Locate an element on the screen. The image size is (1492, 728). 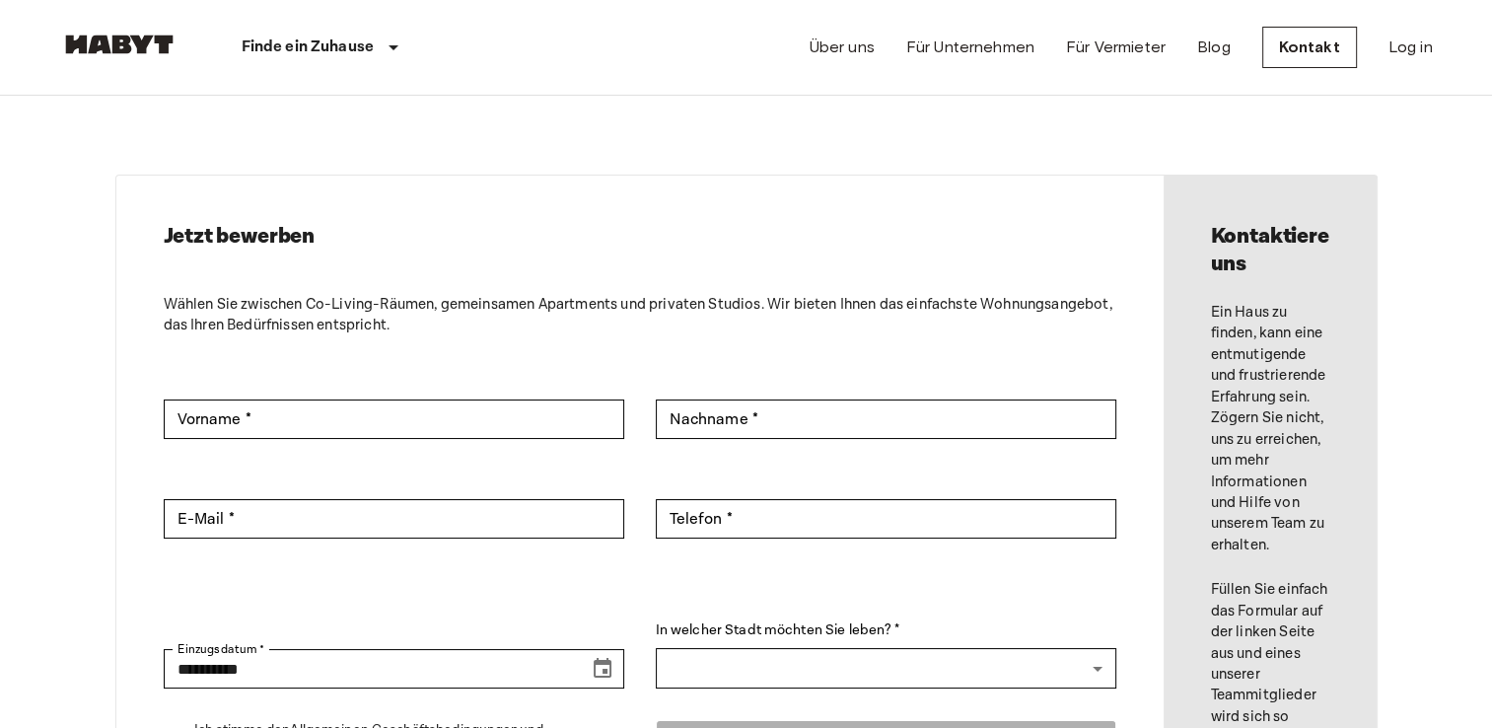
p: Ein Haus zu finden, kann eine entmutigende und frustrierende Erfahrung sein. Zögern Sie nicht, un... is located at coordinates (1270, 428).